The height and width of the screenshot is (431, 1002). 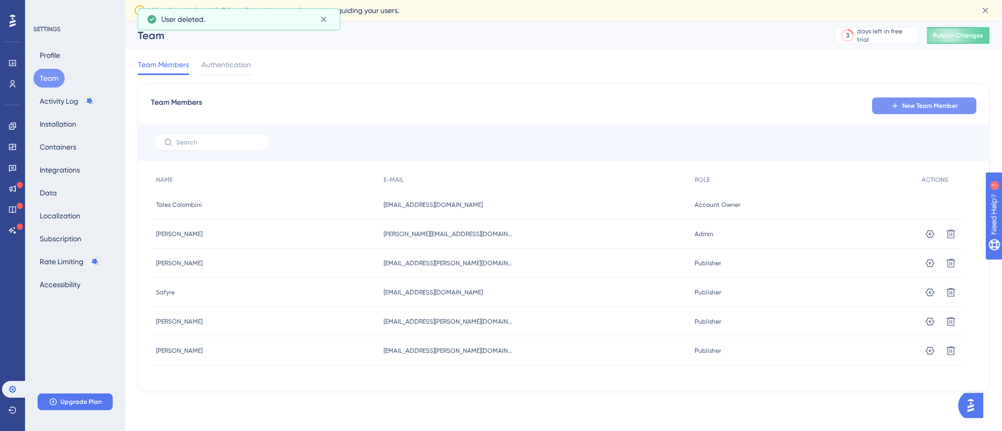 I want to click on div: SETTINGS, so click(x=76, y=29).